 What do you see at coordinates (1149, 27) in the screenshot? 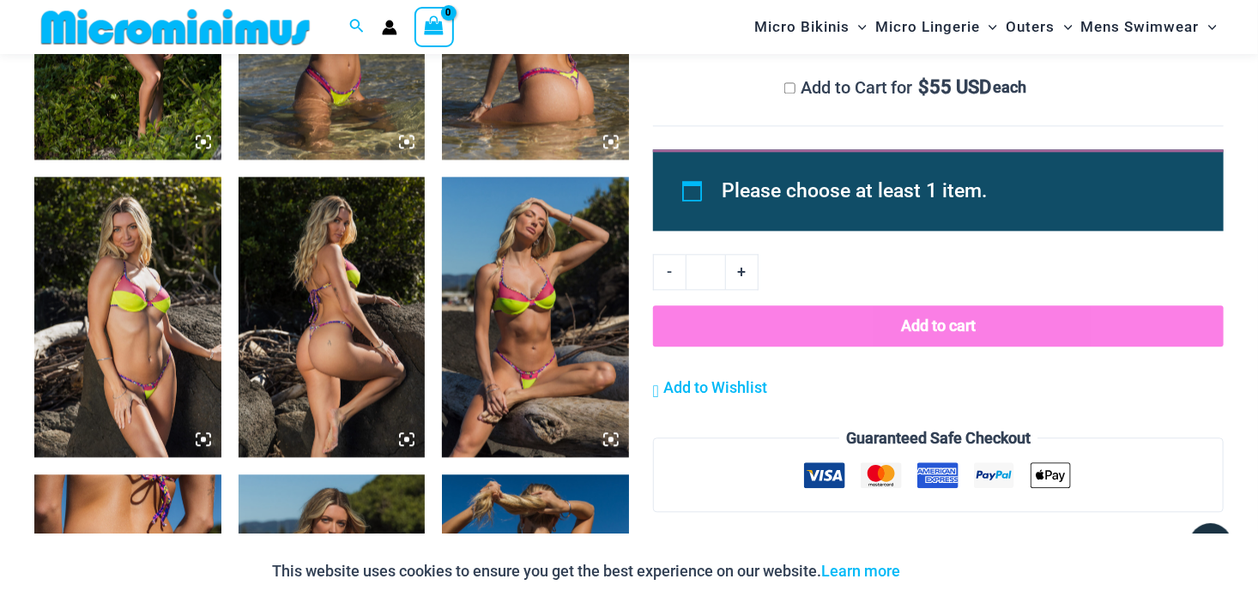
I see `a: Mens SwimwearMenu ToggleMenu Toggle` at bounding box center [1149, 27].